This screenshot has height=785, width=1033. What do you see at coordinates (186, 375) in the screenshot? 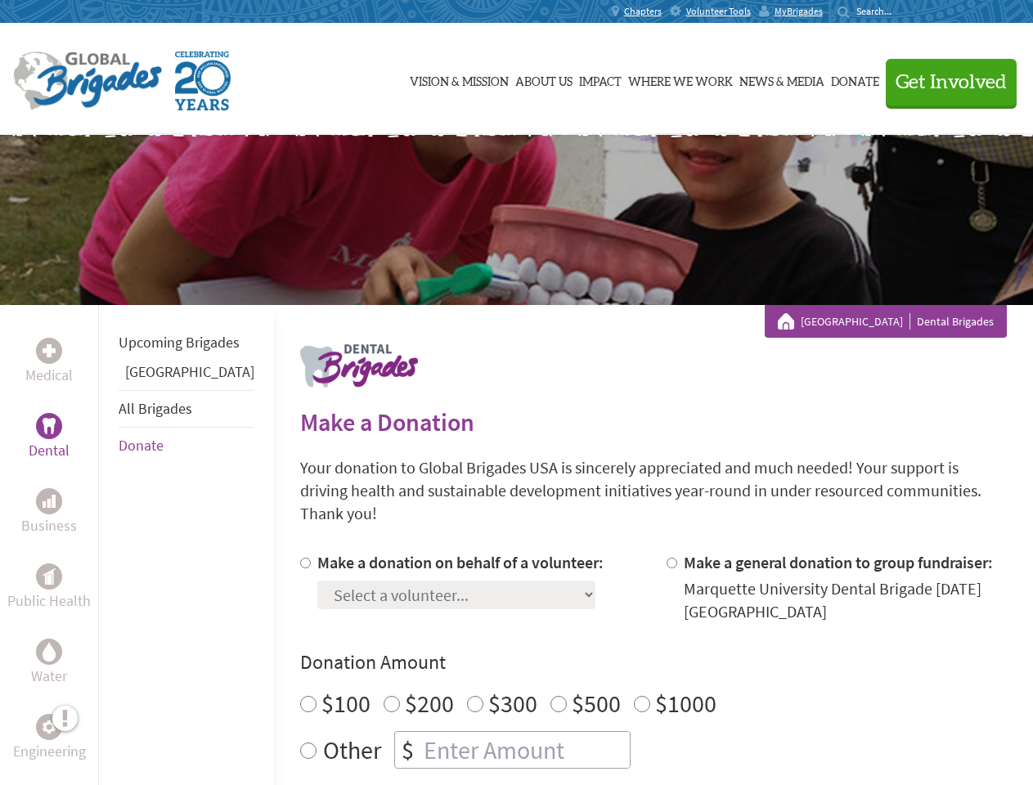
I see `li: Panama` at bounding box center [186, 375].